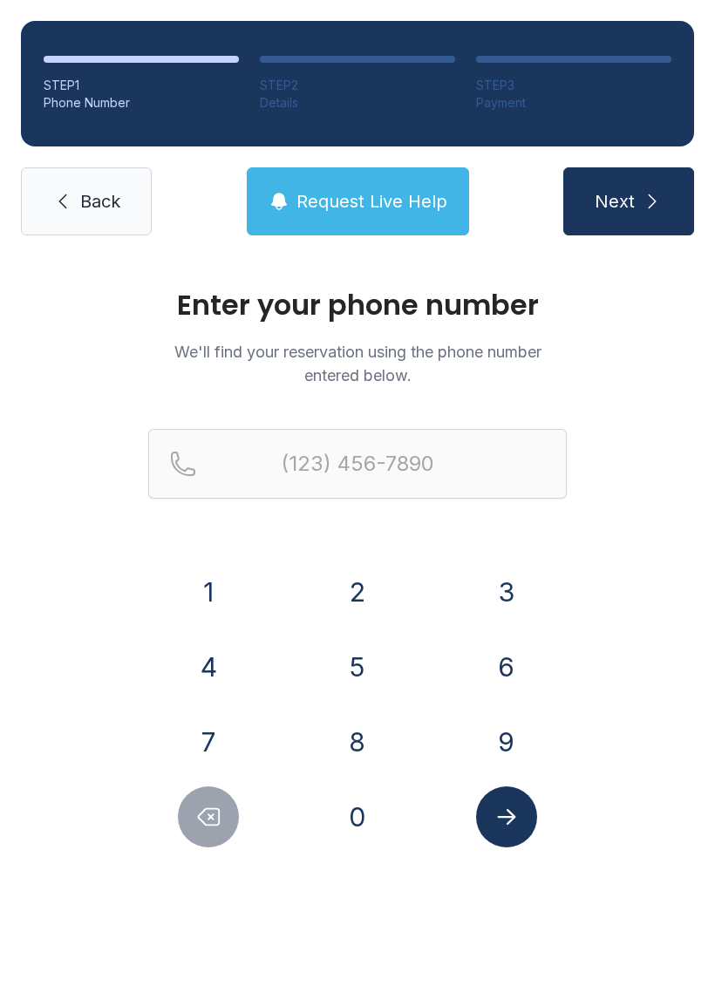 Image resolution: width=715 pixels, height=986 pixels. Describe the element at coordinates (208, 592) in the screenshot. I see `button: 1` at that location.